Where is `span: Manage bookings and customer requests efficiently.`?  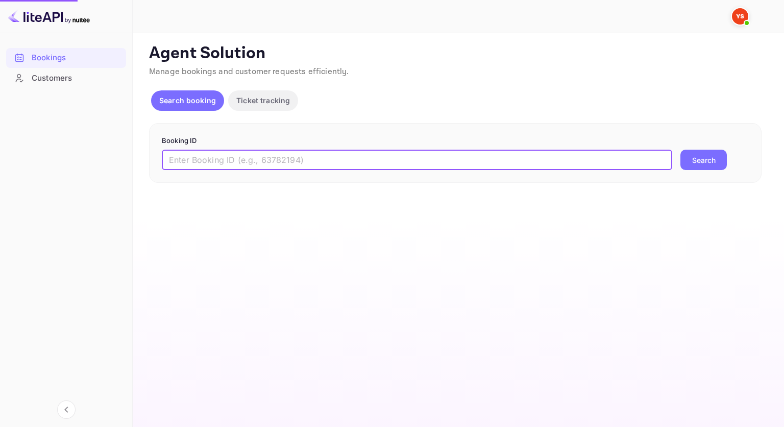 span: Manage bookings and customer requests efficiently. is located at coordinates (249, 71).